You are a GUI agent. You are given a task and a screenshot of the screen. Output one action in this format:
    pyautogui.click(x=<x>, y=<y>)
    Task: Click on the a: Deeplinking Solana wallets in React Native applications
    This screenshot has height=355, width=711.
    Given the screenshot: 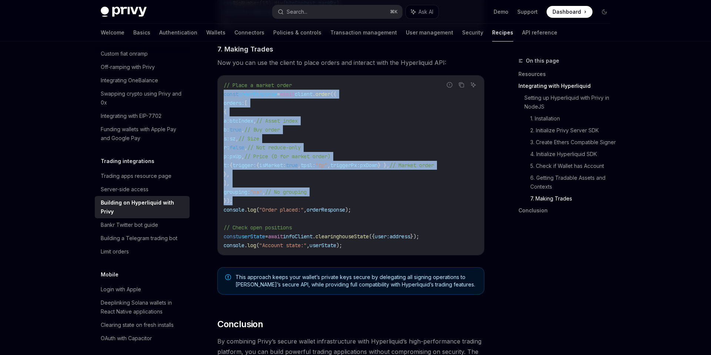 What is the action you would take?
    pyautogui.click(x=142, y=307)
    